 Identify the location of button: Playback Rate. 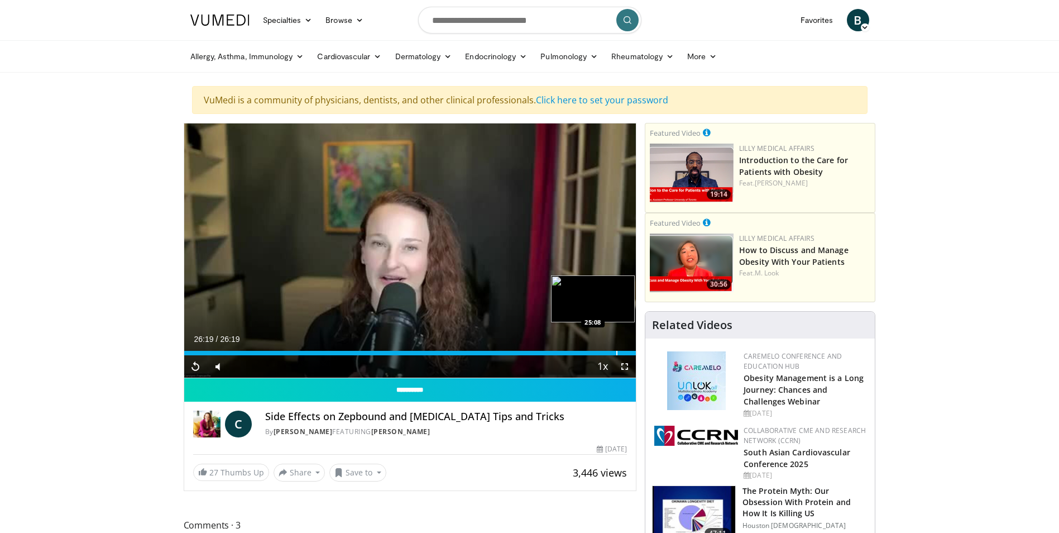
(602, 366).